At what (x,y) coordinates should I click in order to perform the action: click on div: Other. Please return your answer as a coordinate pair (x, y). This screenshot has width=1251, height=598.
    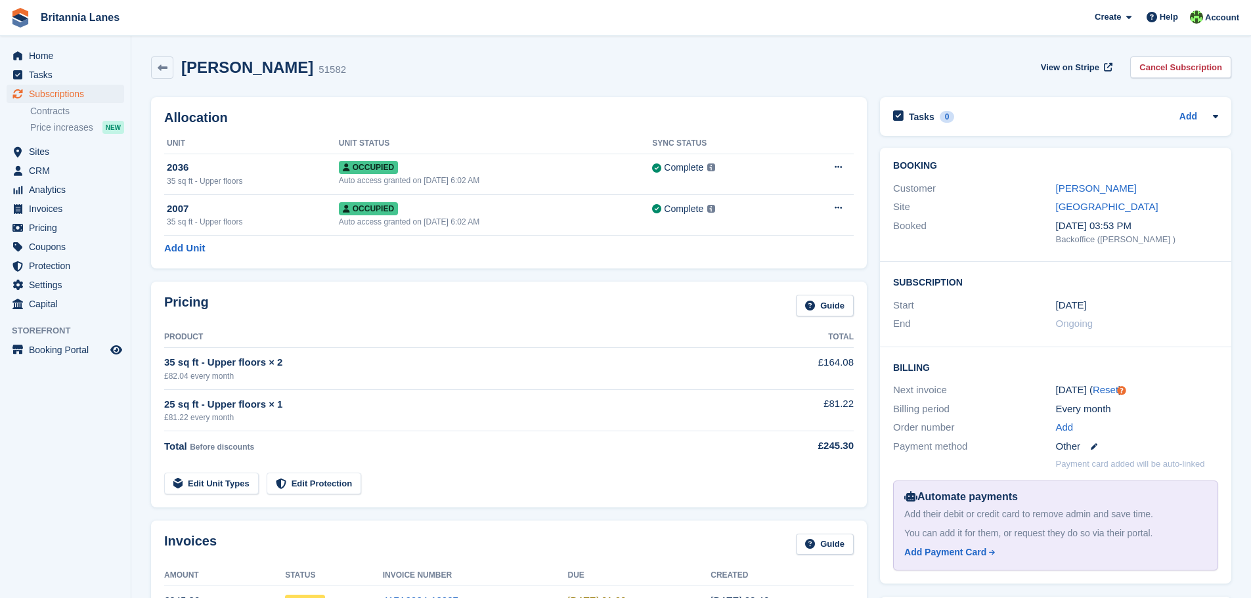
    Looking at the image, I should click on (1137, 447).